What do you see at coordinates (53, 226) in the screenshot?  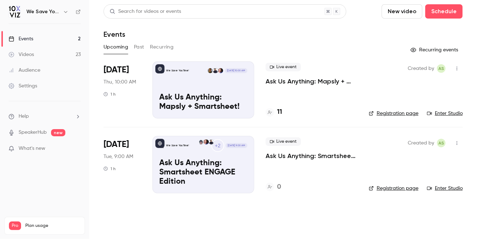 I see `span: Plan usage` at bounding box center [53, 226].